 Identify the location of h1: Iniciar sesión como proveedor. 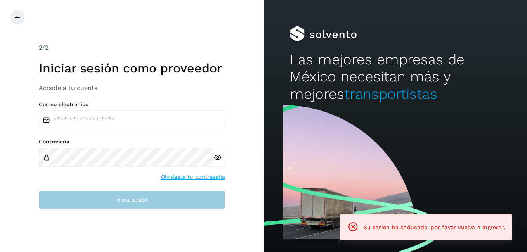
(132, 68).